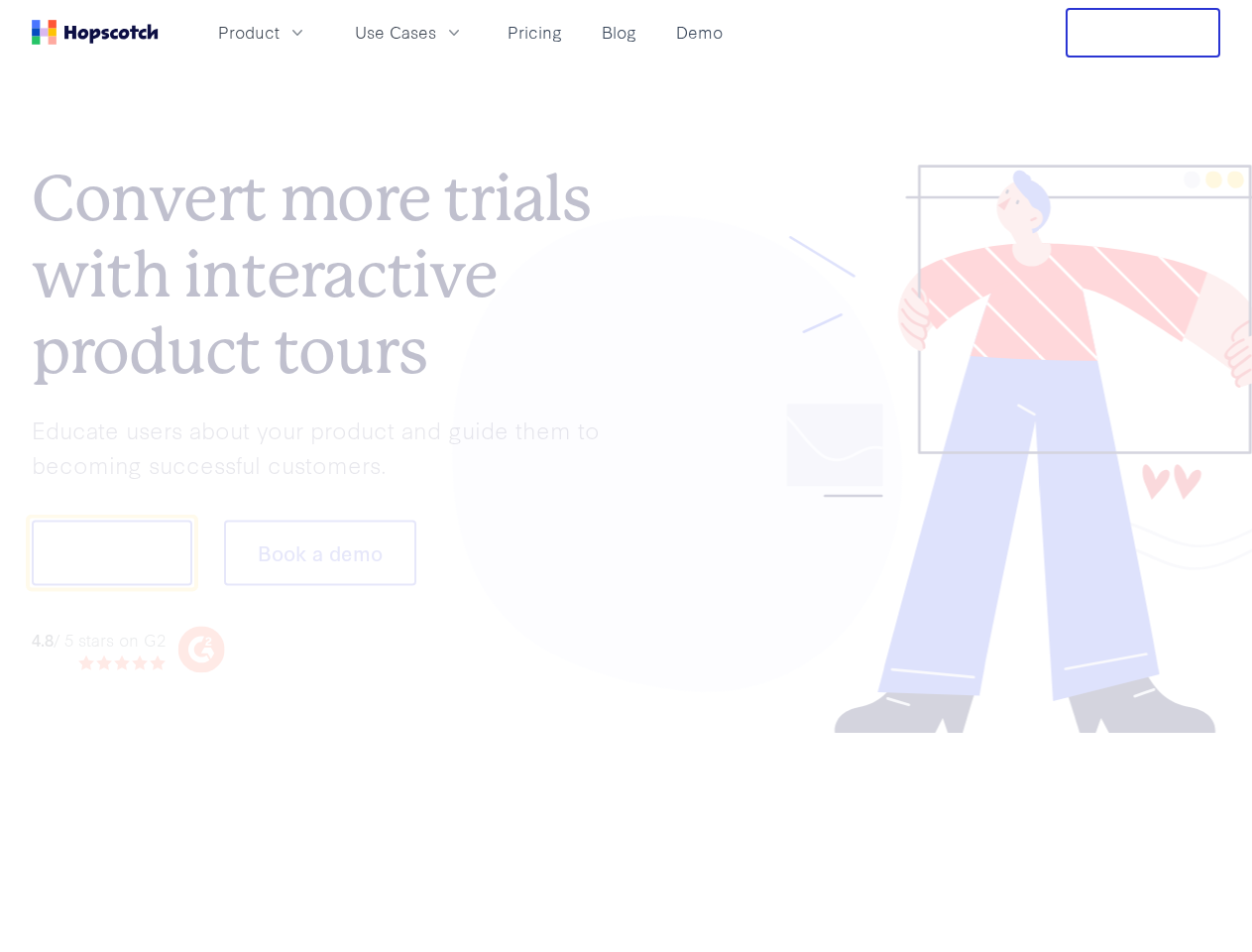 This screenshot has width=1252, height=952. Describe the element at coordinates (112, 553) in the screenshot. I see `button: Show me!` at that location.